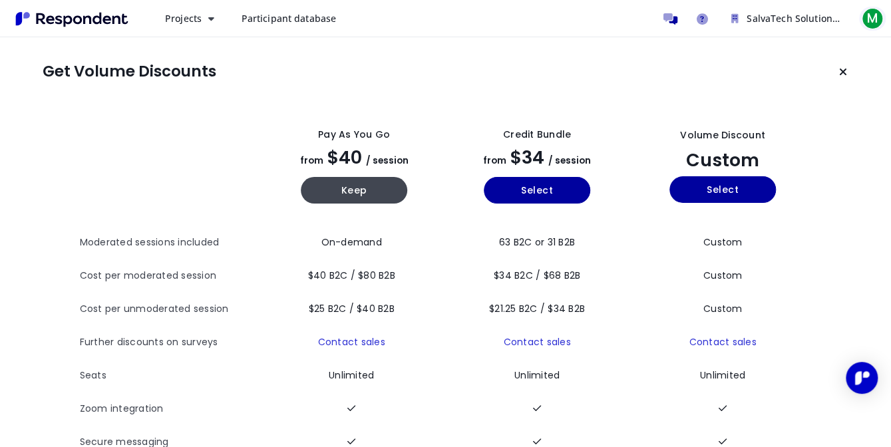  Describe the element at coordinates (537, 309) in the screenshot. I see `span: $21.25 B2C / $34 B2B` at that location.